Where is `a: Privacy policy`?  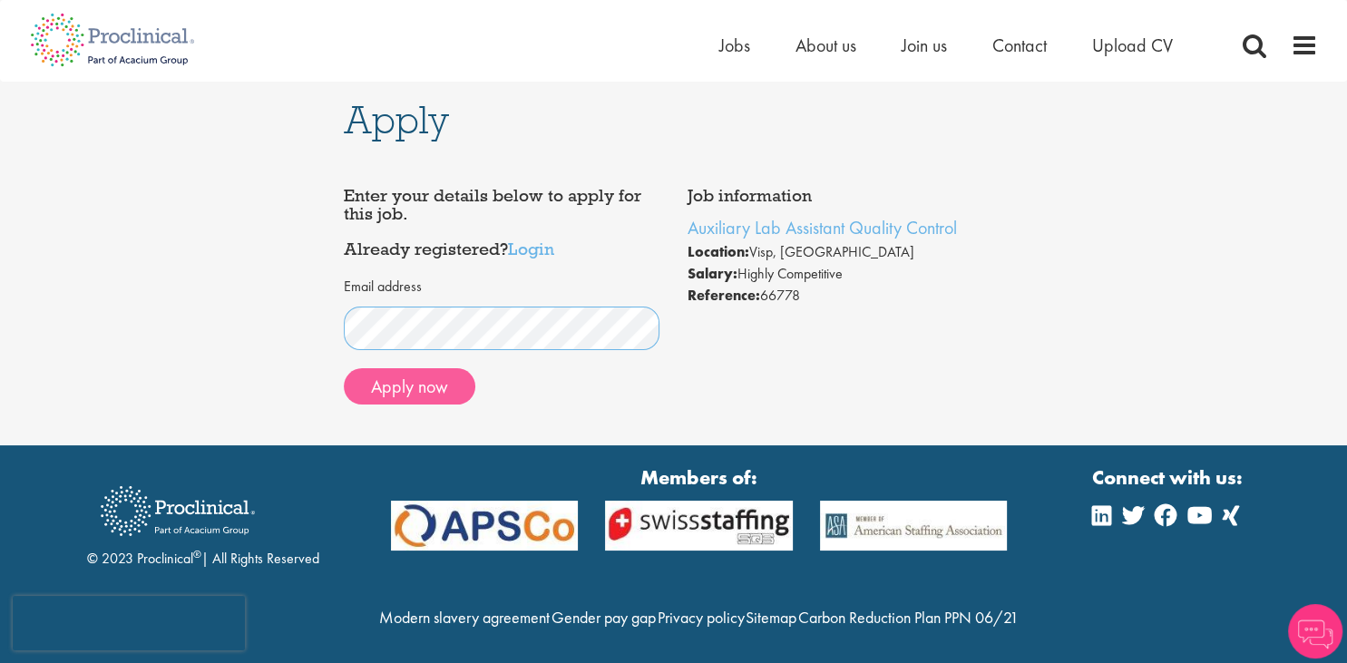
a: Privacy policy is located at coordinates (700, 617).